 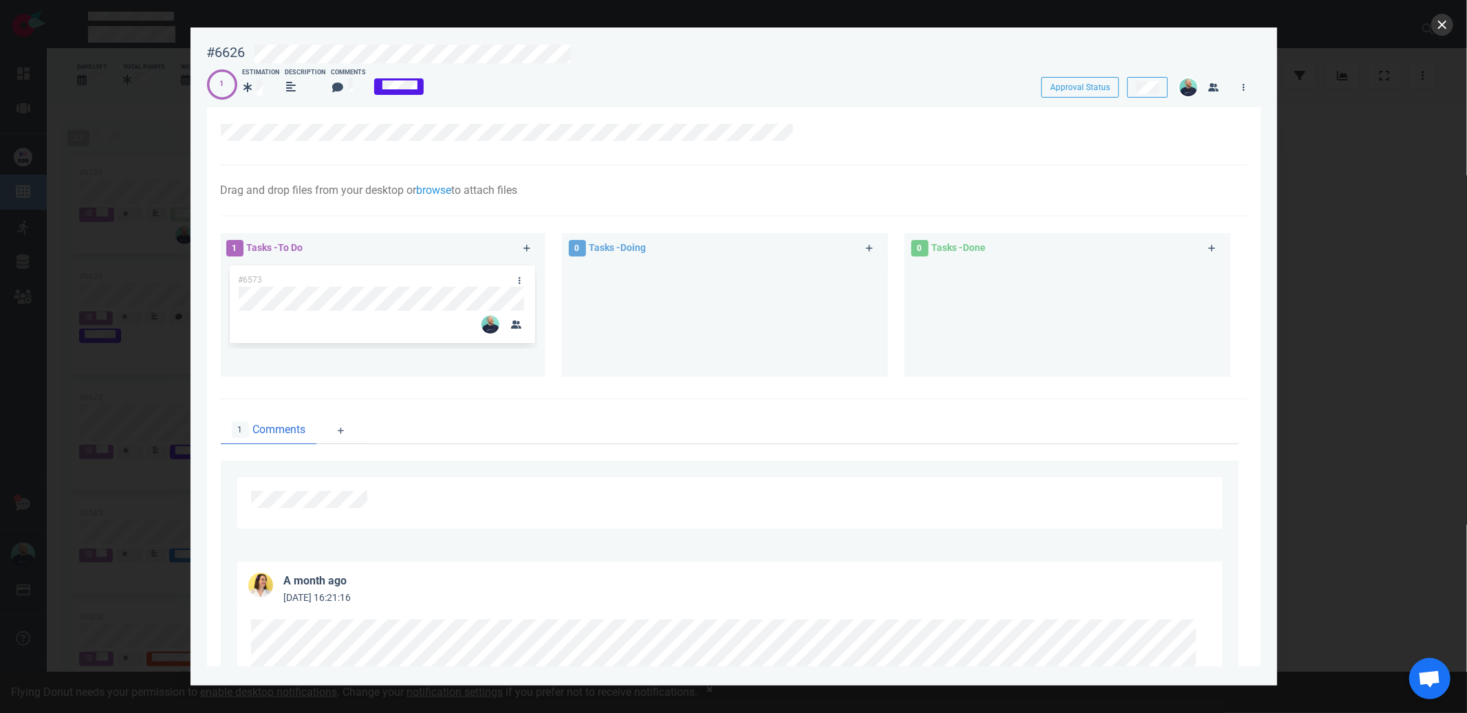 What do you see at coordinates (1429, 679) in the screenshot?
I see `div: Ouvrir le chat` at bounding box center [1429, 679].